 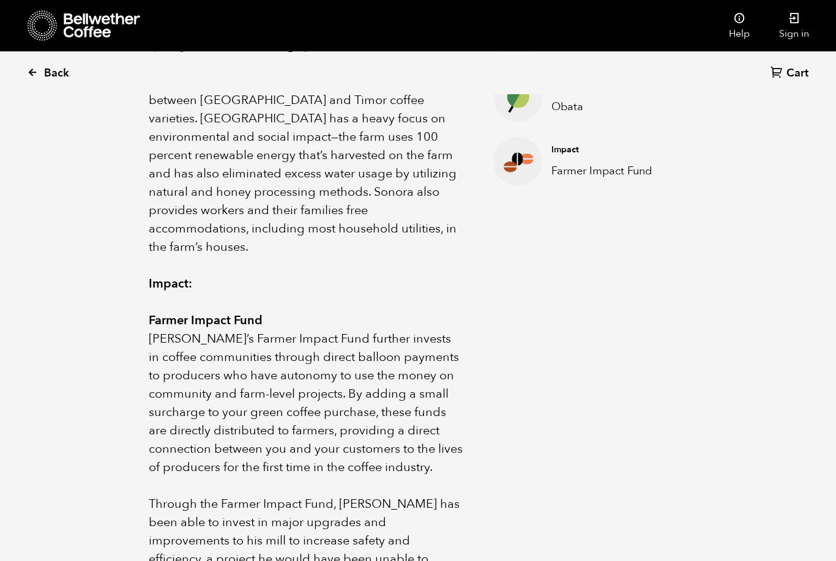 What do you see at coordinates (610, 171) in the screenshot?
I see `p: Farmer Impact Fund` at bounding box center [610, 171].